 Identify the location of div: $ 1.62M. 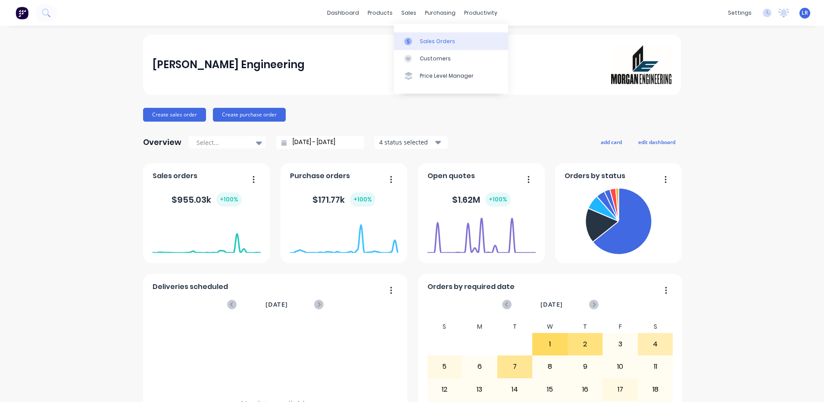
(481, 199).